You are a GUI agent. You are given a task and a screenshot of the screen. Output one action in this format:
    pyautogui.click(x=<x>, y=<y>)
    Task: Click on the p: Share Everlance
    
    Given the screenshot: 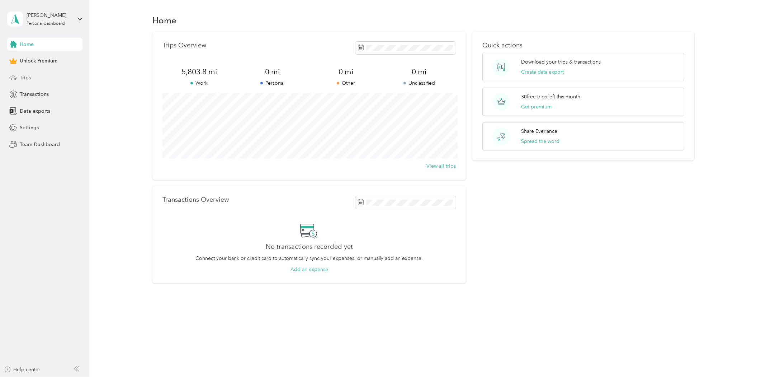 What is the action you would take?
    pyautogui.click(x=539, y=131)
    